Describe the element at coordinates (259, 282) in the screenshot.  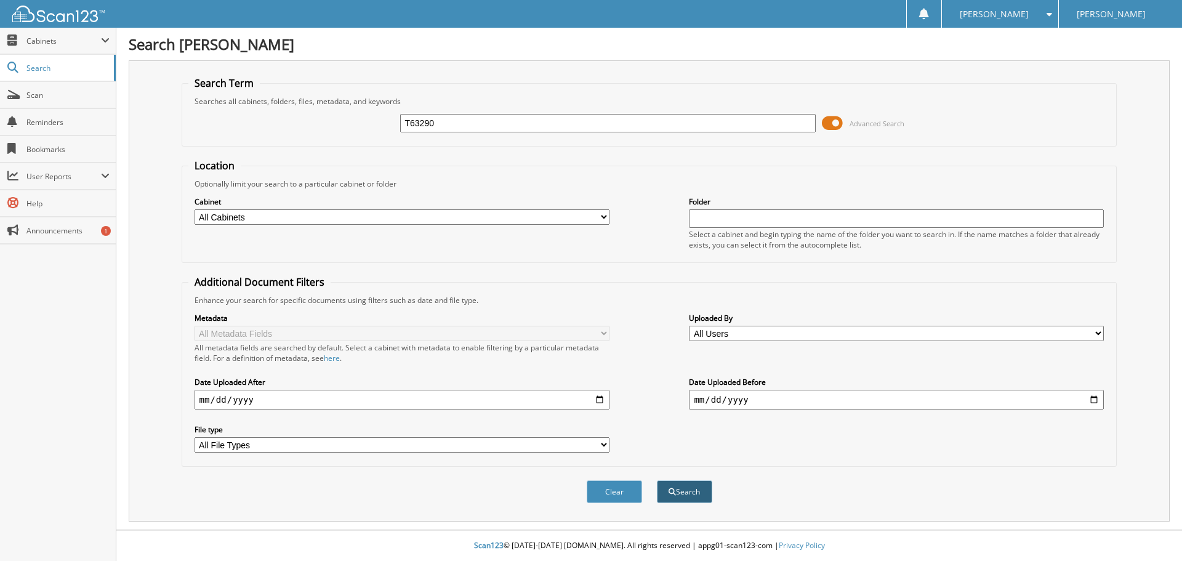
I see `legend: Additional Document Filters` at that location.